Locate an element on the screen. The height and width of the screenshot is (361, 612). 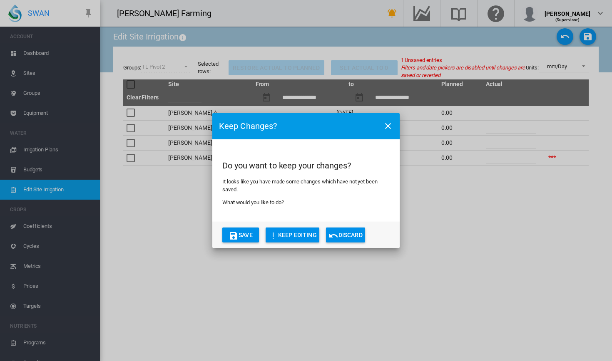
button: icon-exclamationKEEP EDITING is located at coordinates (292, 235).